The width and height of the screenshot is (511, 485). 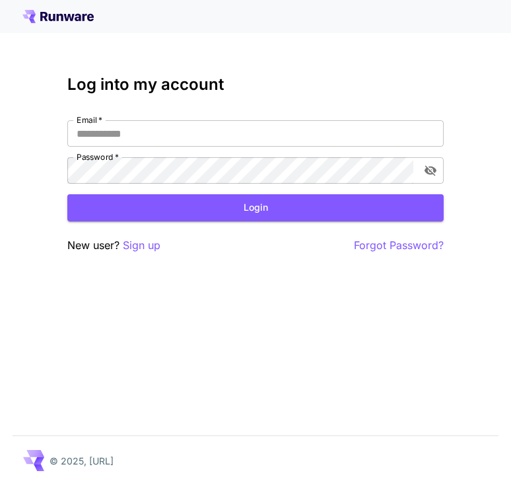 I want to click on label: Password, so click(x=98, y=156).